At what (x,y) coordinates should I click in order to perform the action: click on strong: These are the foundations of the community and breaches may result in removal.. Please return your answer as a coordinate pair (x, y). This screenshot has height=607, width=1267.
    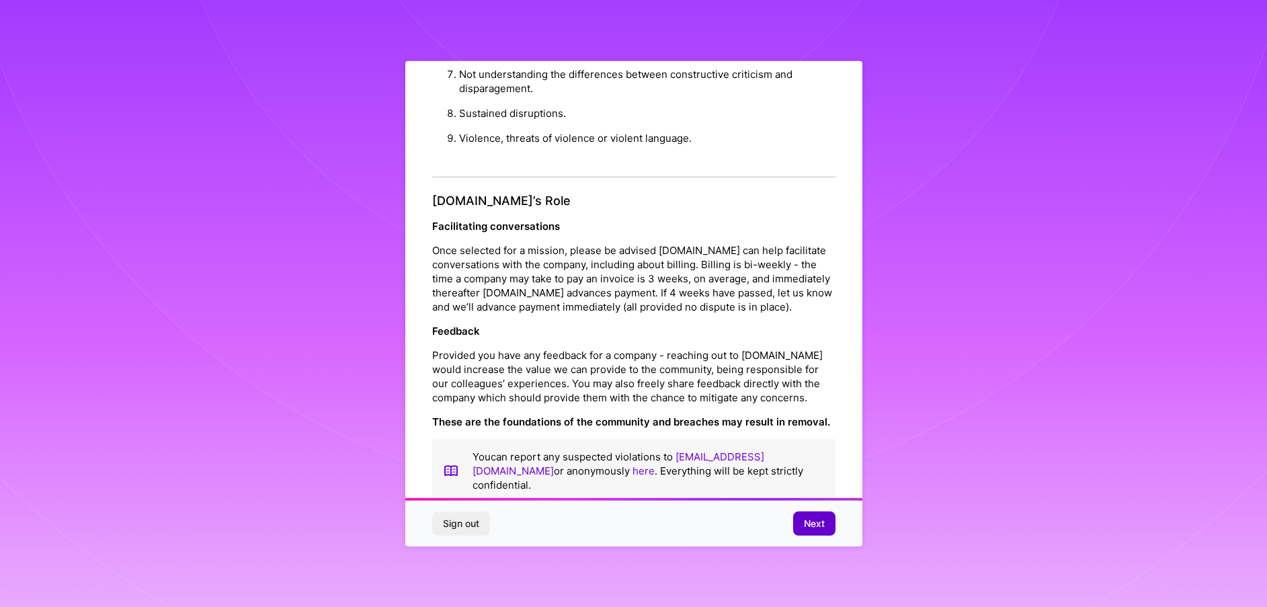
    Looking at the image, I should click on (631, 421).